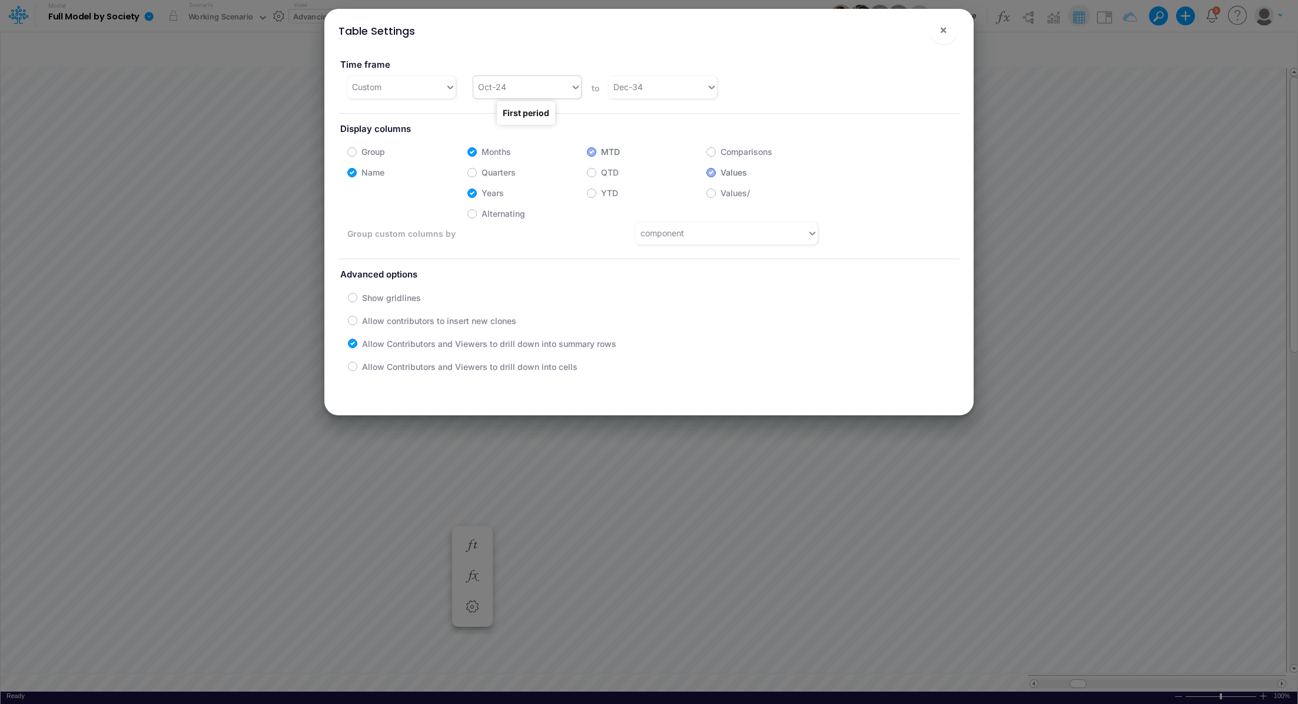 The height and width of the screenshot is (704, 1298). What do you see at coordinates (377, 31) in the screenshot?
I see `div: Table Settings` at bounding box center [377, 31].